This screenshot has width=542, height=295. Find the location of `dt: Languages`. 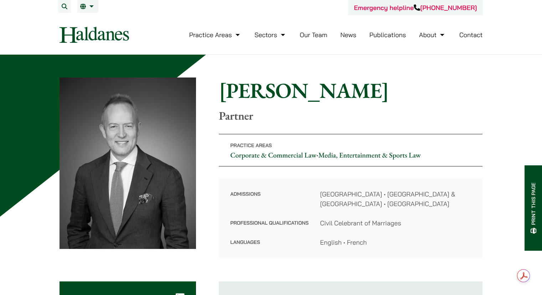

dt: Languages is located at coordinates (270, 242).